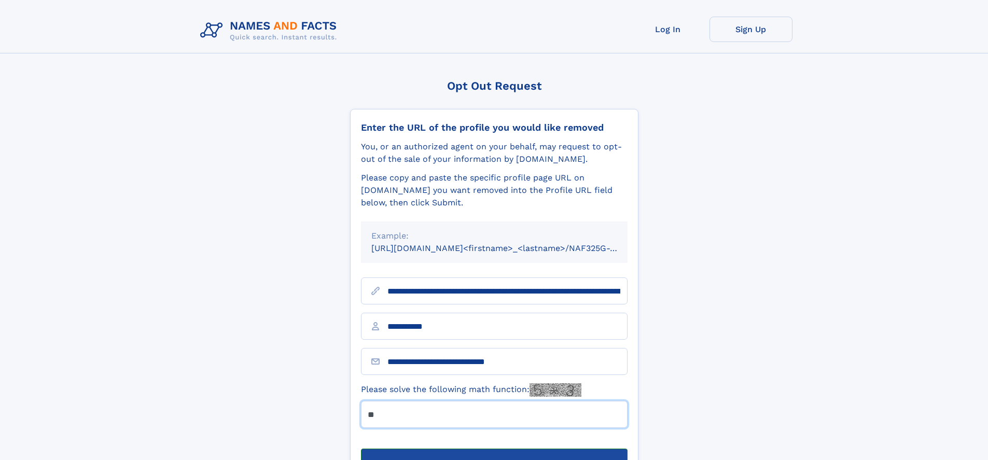  What do you see at coordinates (494, 153) in the screenshot?
I see `div: You, or an authorized agent on your behalf, may request to opt-out of the sale of your informatio...` at bounding box center [494, 153].